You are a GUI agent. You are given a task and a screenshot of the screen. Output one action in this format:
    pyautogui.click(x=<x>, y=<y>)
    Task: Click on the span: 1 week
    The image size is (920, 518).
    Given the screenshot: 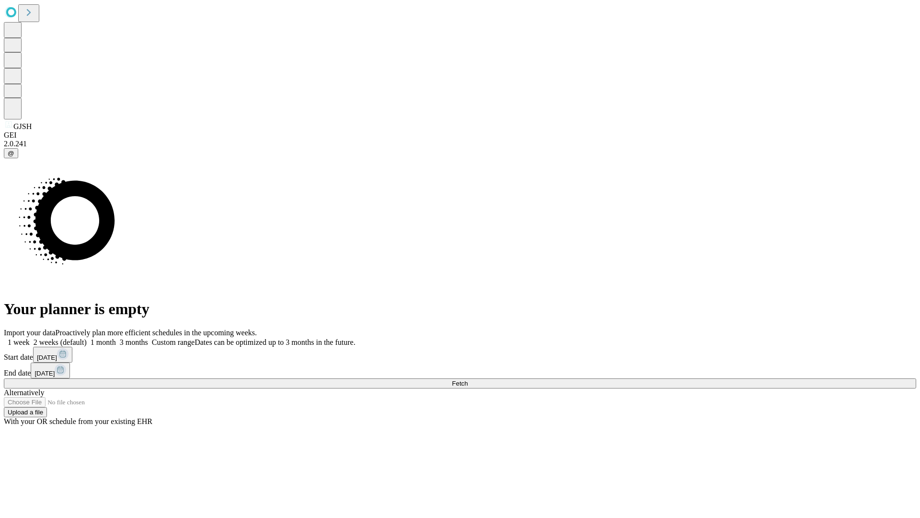 What is the action you would take?
    pyautogui.click(x=19, y=342)
    